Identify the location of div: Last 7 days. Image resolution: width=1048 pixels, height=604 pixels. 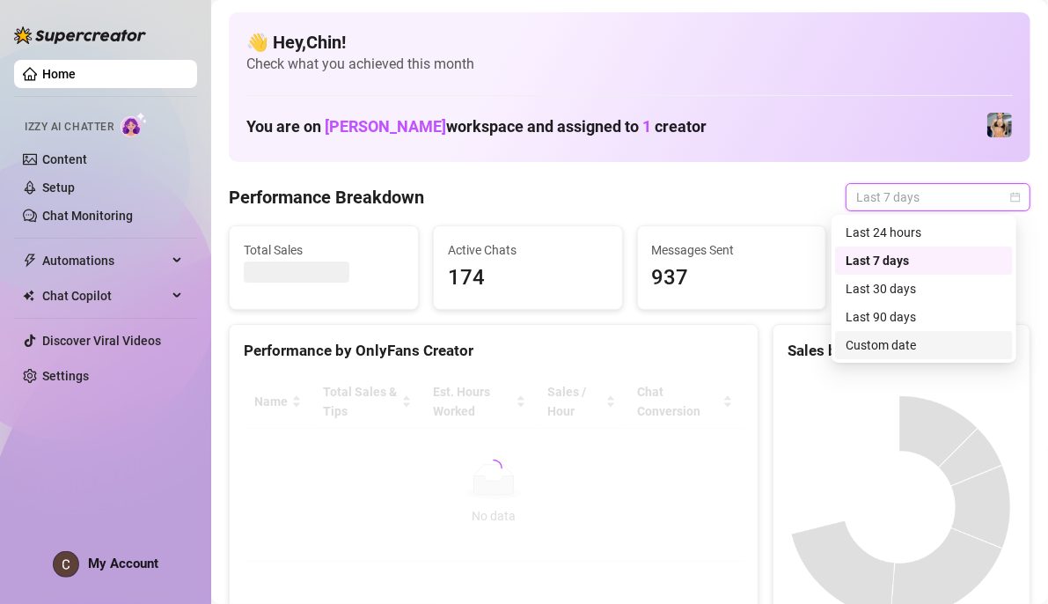
(924, 260).